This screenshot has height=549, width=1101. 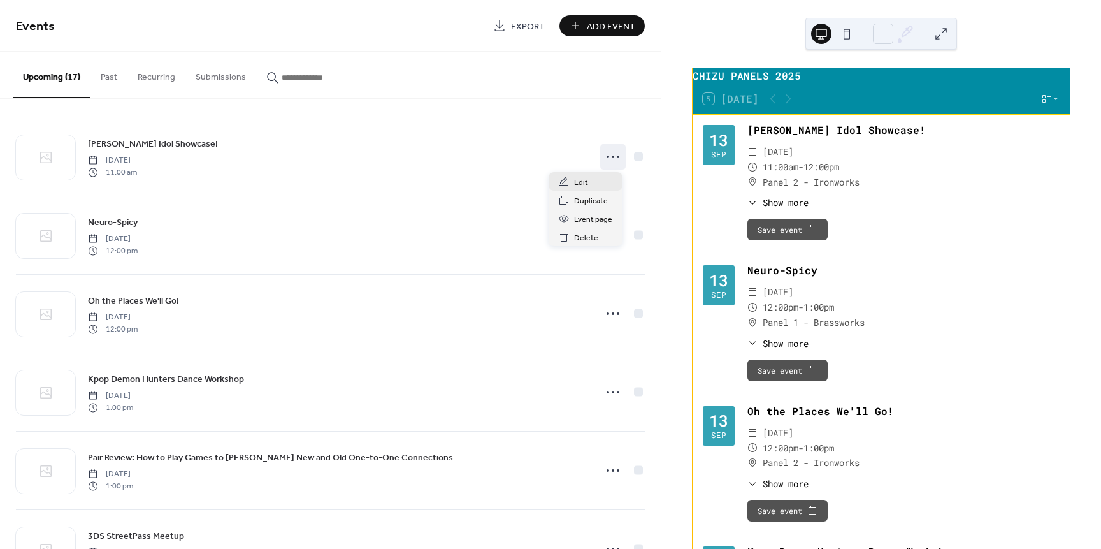 I want to click on button: Upcoming (17), so click(x=52, y=75).